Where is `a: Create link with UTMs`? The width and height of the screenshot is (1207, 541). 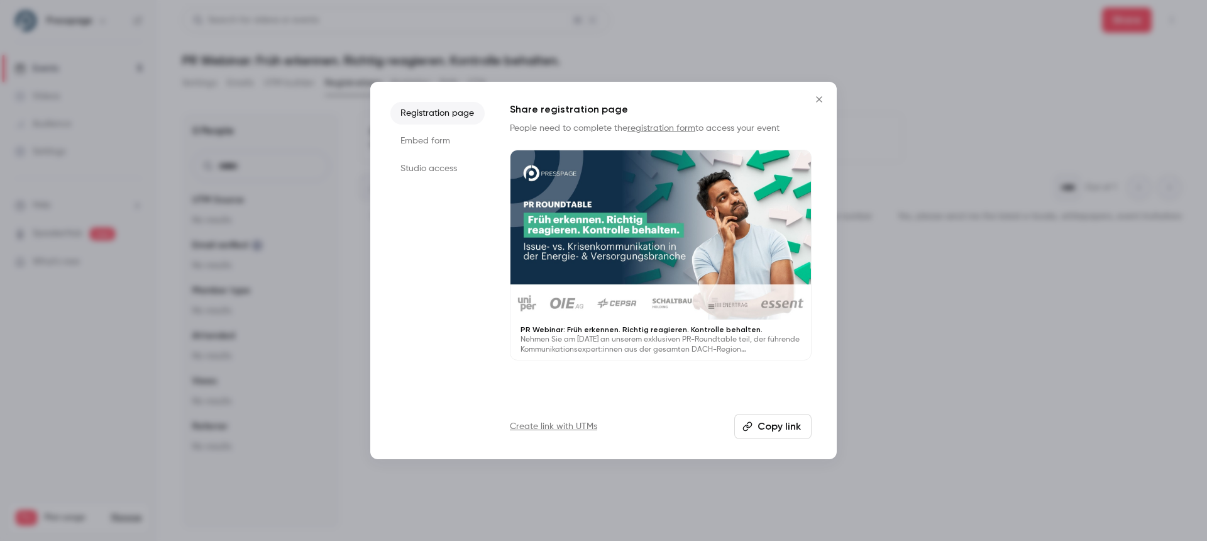
a: Create link with UTMs is located at coordinates (553, 426).